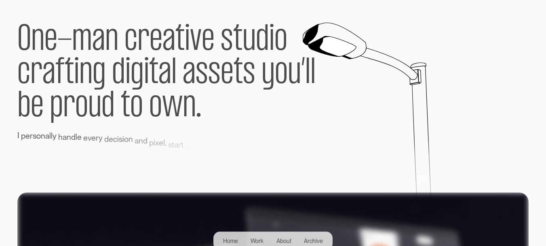 The image size is (546, 246). Describe the element at coordinates (60, 73) in the screenshot. I see `span: f` at that location.